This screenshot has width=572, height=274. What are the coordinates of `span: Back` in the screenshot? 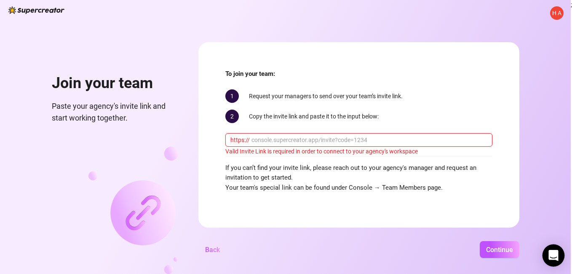 It's located at (212, 249).